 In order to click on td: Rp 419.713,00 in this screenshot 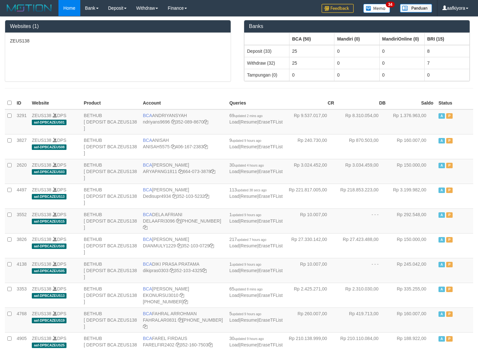, I will do `click(363, 320)`.